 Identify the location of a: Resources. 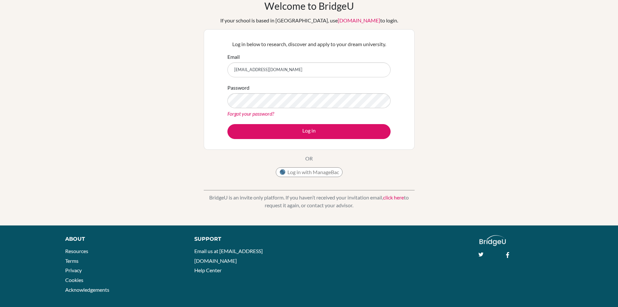
(77, 251).